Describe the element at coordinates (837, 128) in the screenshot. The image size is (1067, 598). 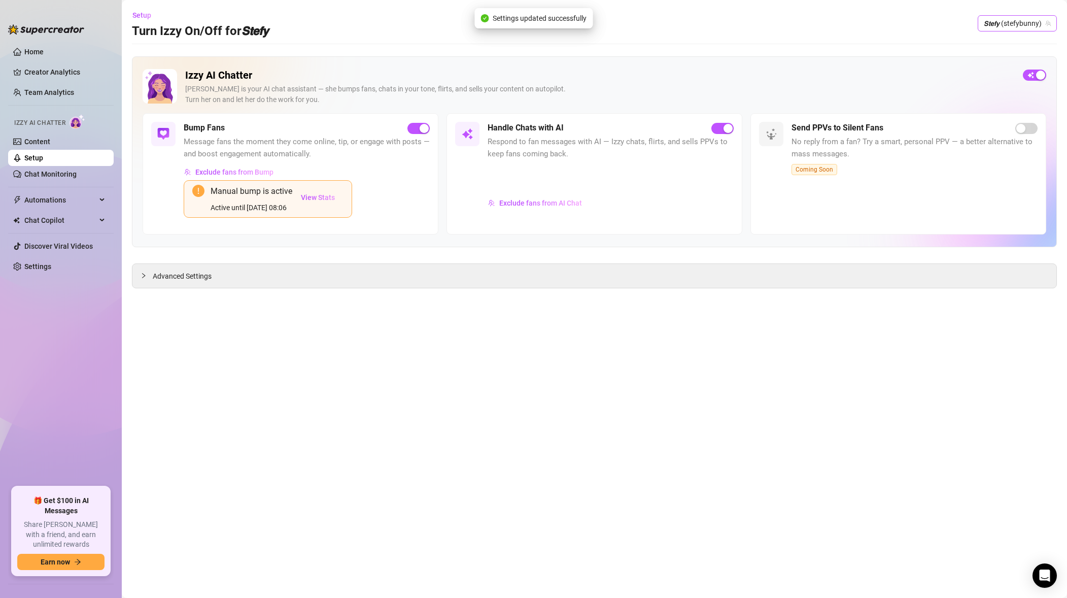
I see `h5: Send PPVs to Silent Fans` at that location.